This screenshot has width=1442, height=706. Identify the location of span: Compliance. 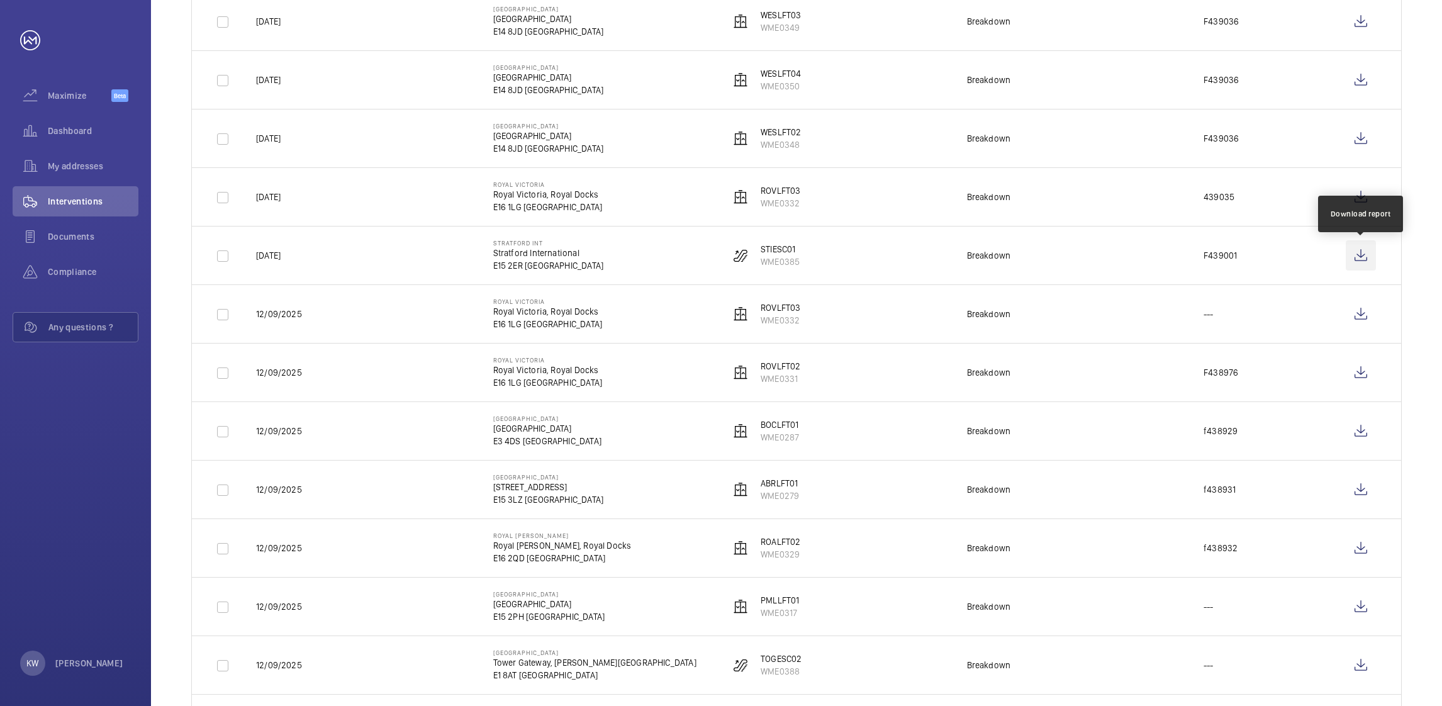
(93, 272).